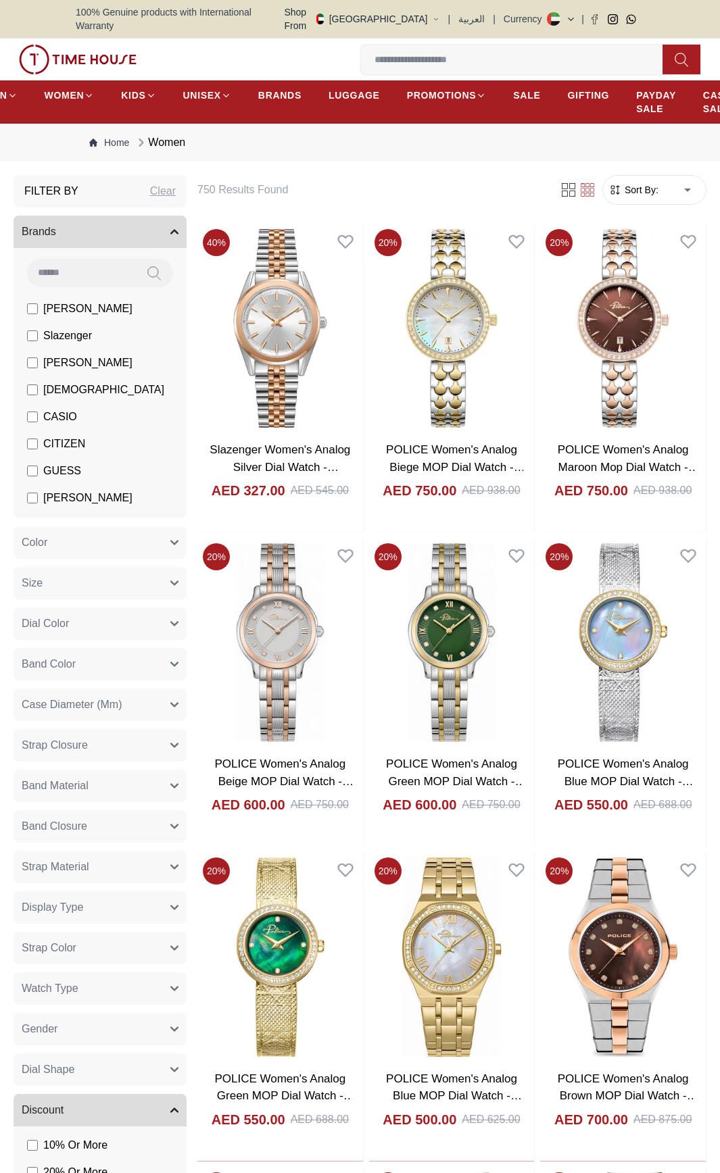  What do you see at coordinates (45, 624) in the screenshot?
I see `span: Dial Color` at bounding box center [45, 624].